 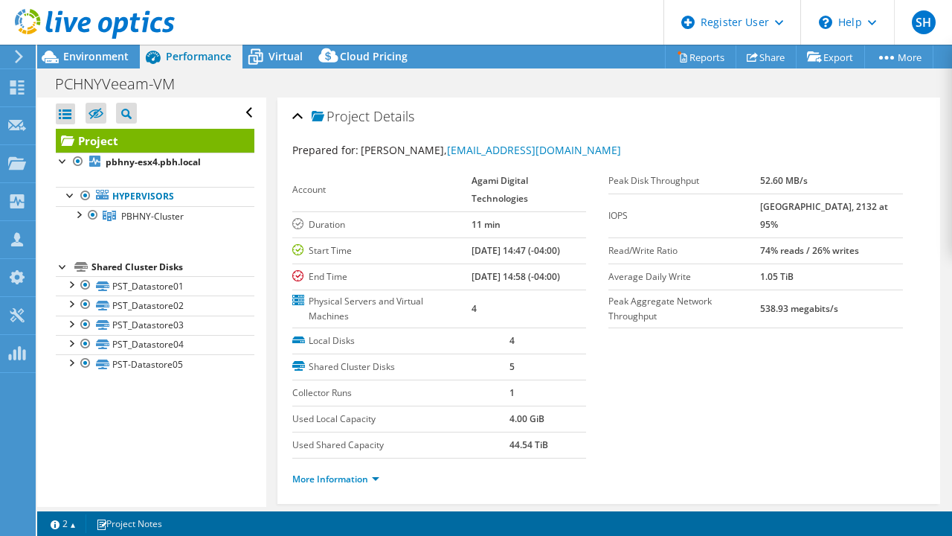 I want to click on span: Project, so click(x=341, y=117).